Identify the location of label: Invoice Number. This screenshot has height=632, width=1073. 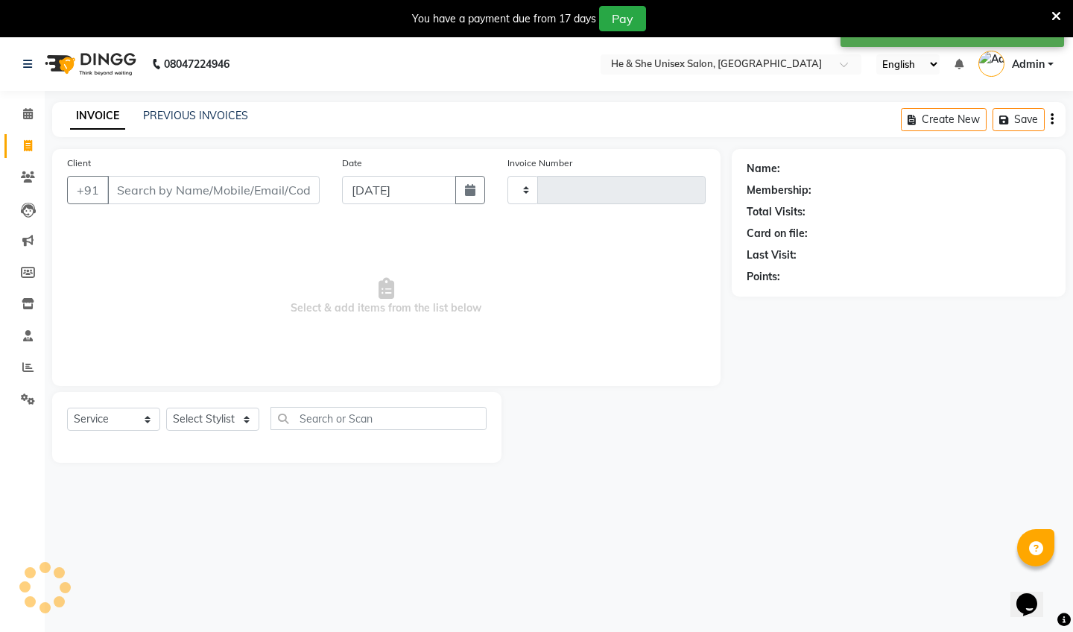
(540, 163).